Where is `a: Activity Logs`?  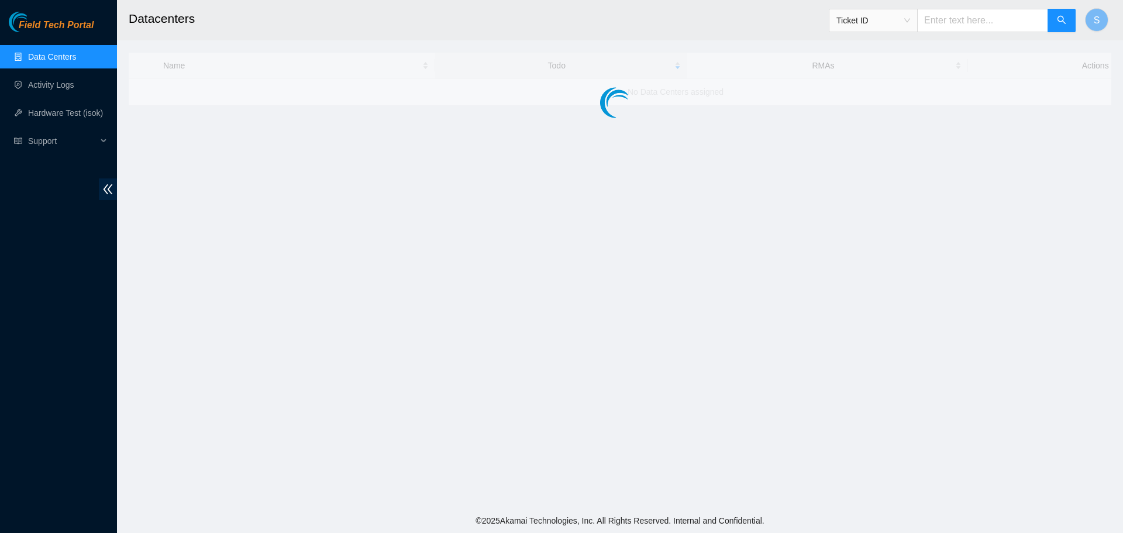 a: Activity Logs is located at coordinates (51, 85).